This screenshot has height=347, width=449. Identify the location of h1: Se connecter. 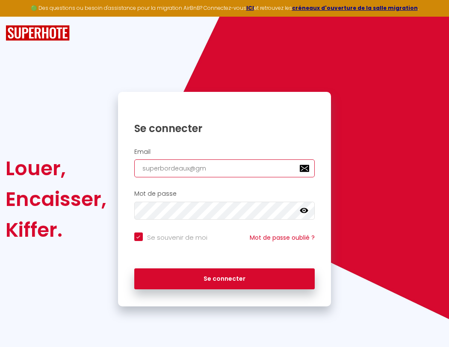
(225, 128).